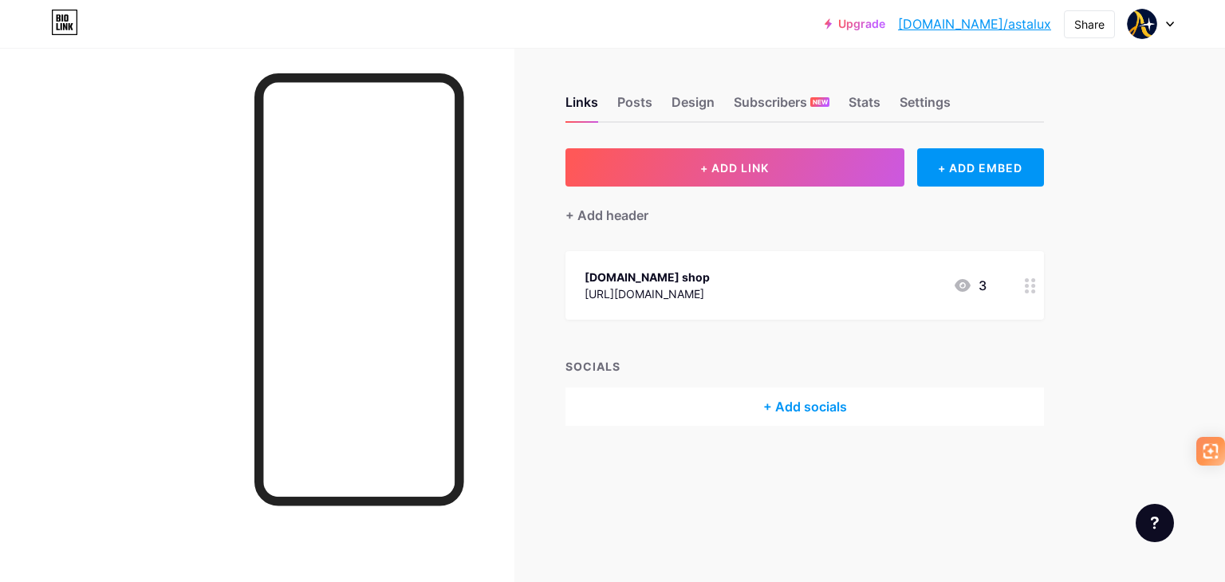 This screenshot has height=582, width=1225. I want to click on div: SOCIALS, so click(804, 366).